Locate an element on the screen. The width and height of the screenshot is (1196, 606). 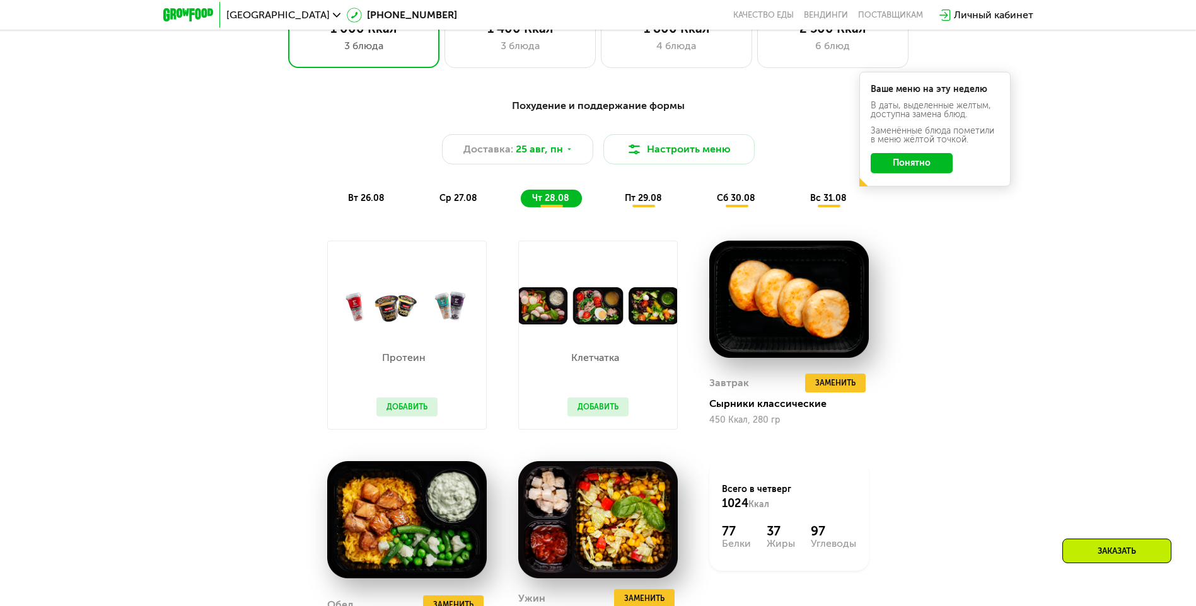
div: 4 блюда is located at coordinates (676, 46).